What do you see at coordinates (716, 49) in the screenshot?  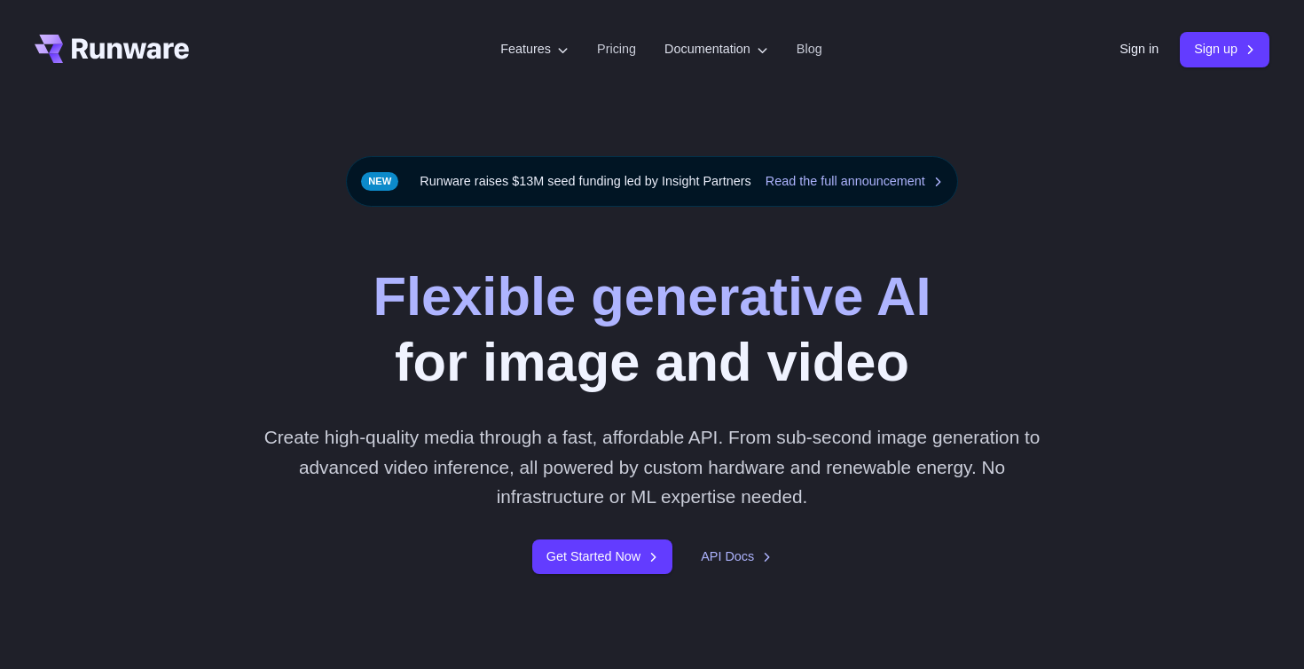 I see `label: Documentation` at bounding box center [716, 49].